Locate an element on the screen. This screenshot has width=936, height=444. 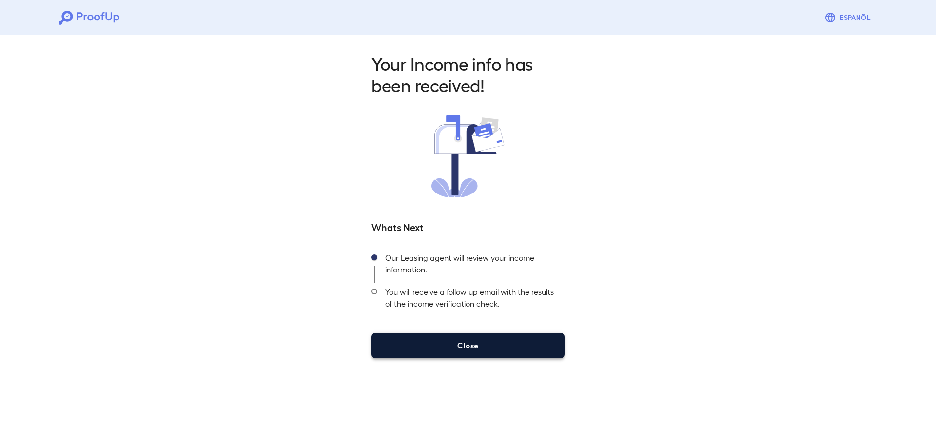
img: received.svg is located at coordinates (468, 156).